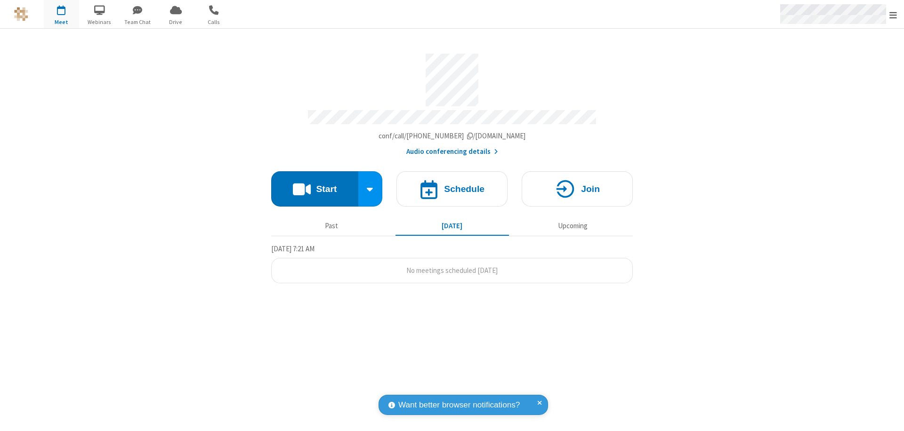 The width and height of the screenshot is (904, 431). Describe the element at coordinates (326, 189) in the screenshot. I see `h4: Start` at that location.